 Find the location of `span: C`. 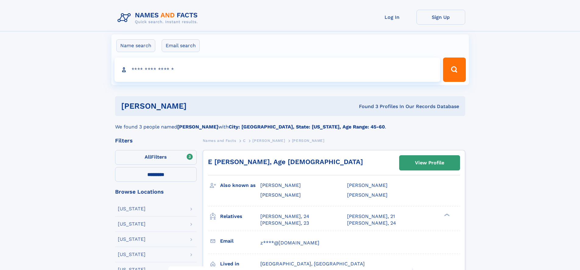

span: C is located at coordinates (244, 141).